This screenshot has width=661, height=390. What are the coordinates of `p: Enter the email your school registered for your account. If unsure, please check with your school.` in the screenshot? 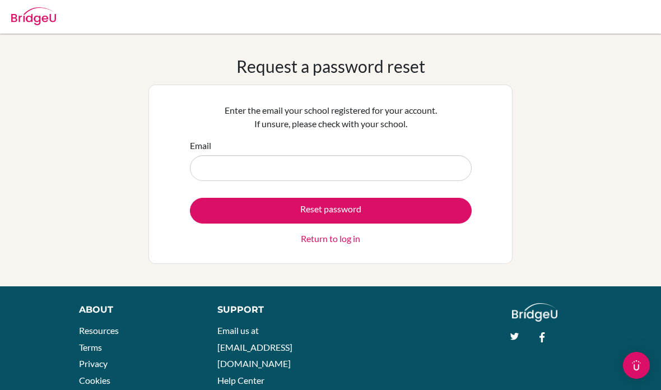 It's located at (330, 117).